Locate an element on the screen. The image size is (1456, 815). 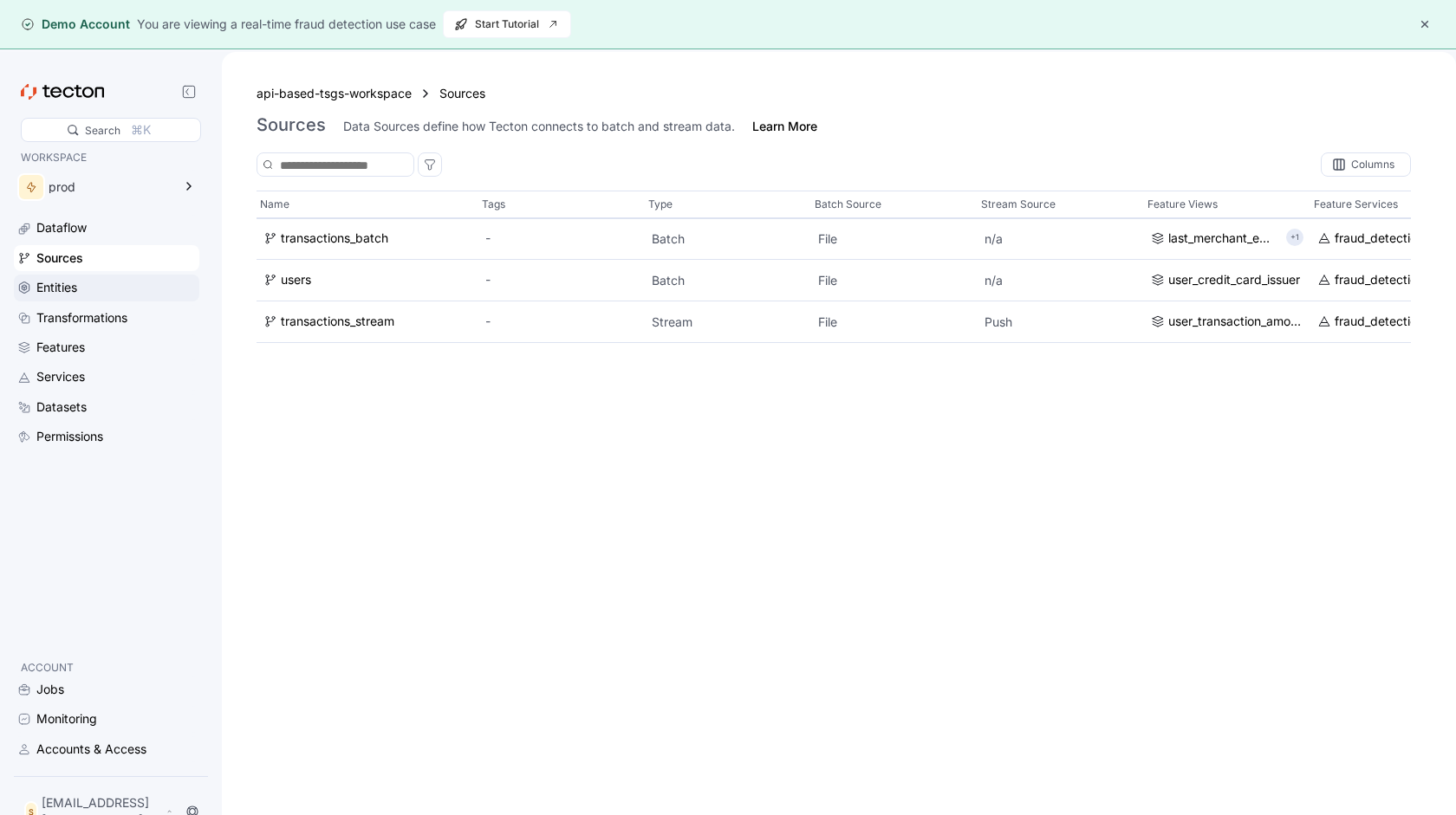
div: Dataflow is located at coordinates (62, 227).